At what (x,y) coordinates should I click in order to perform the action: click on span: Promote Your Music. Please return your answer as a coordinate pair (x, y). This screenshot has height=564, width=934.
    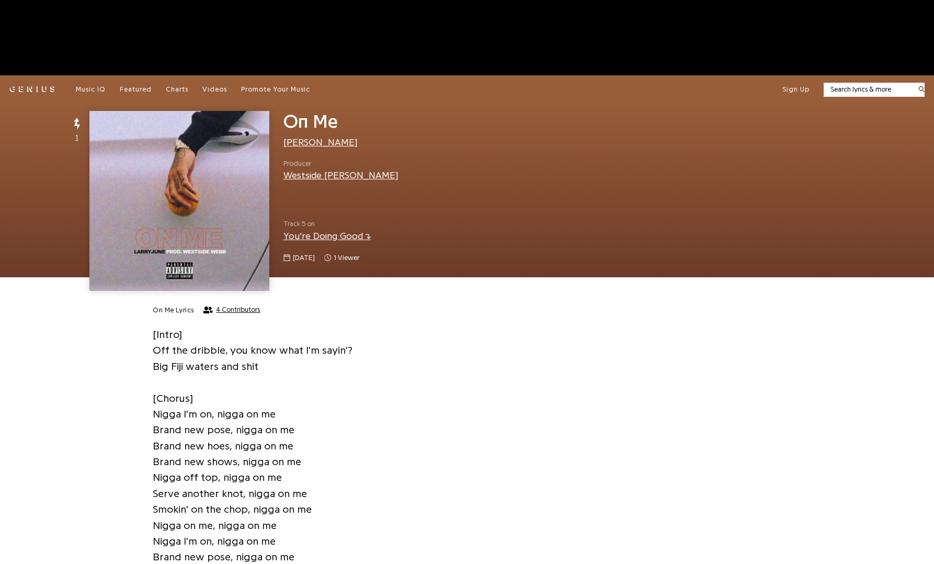
    Looking at the image, I should click on (276, 89).